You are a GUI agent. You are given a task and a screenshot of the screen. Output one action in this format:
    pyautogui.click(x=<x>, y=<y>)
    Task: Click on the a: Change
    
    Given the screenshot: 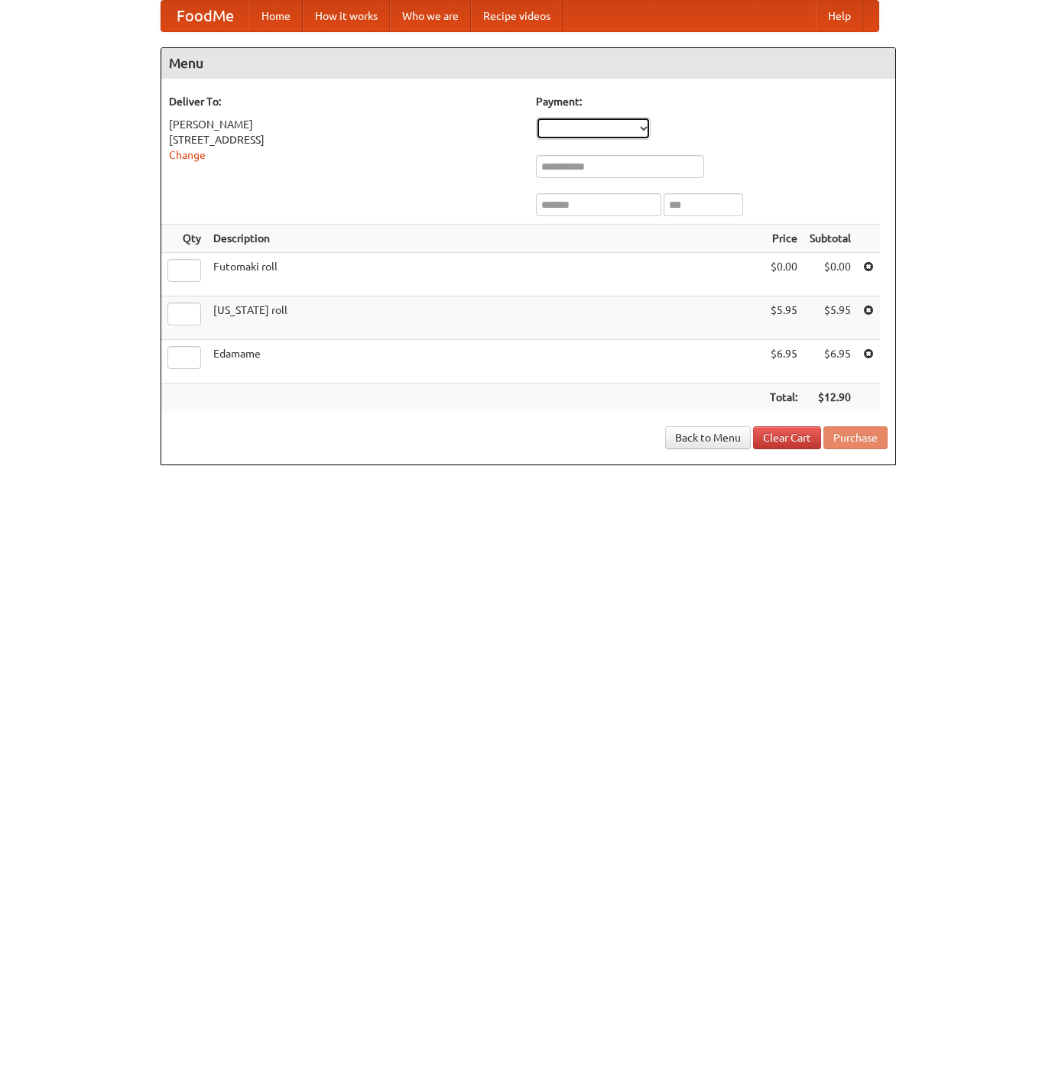 What is the action you would take?
    pyautogui.click(x=187, y=155)
    